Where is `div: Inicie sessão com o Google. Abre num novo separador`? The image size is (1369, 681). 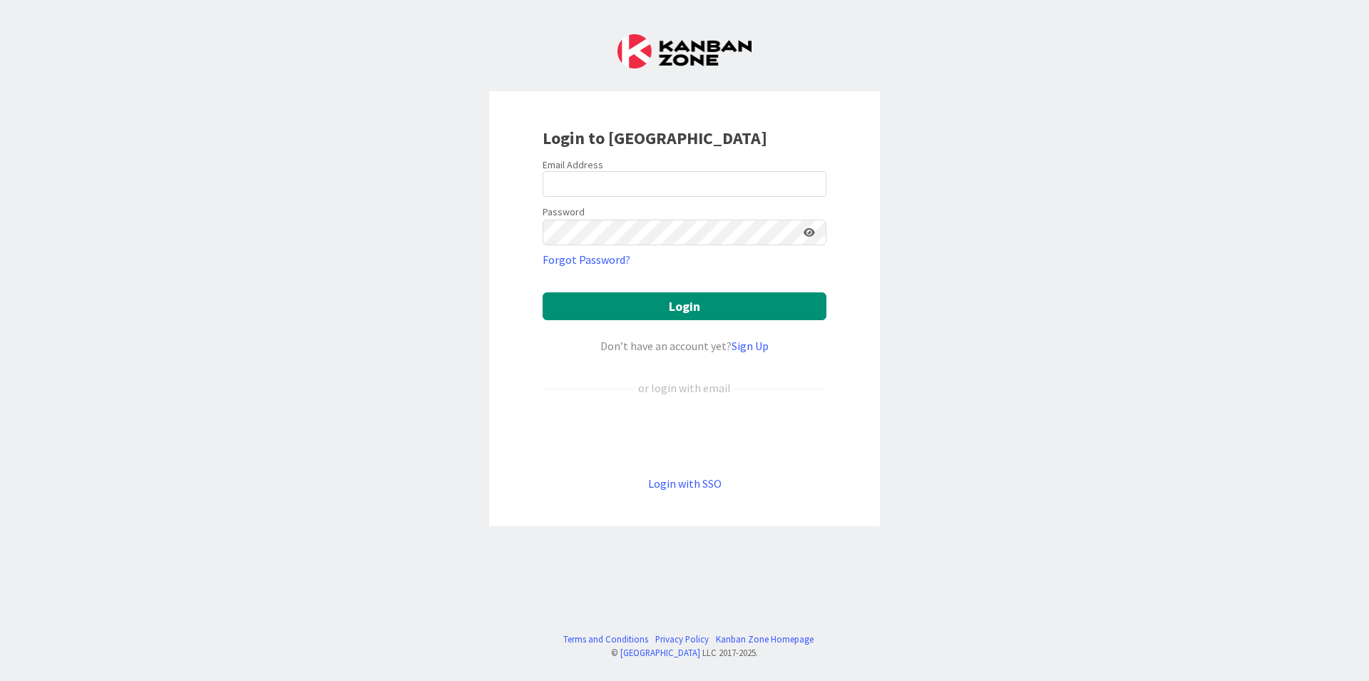 div: Inicie sessão com o Google. Abre num novo separador is located at coordinates (684, 436).